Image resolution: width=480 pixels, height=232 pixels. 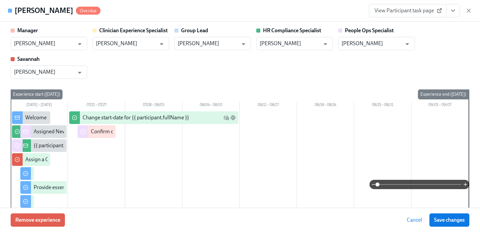 I want to click on strong: Group Lead, so click(x=194, y=30).